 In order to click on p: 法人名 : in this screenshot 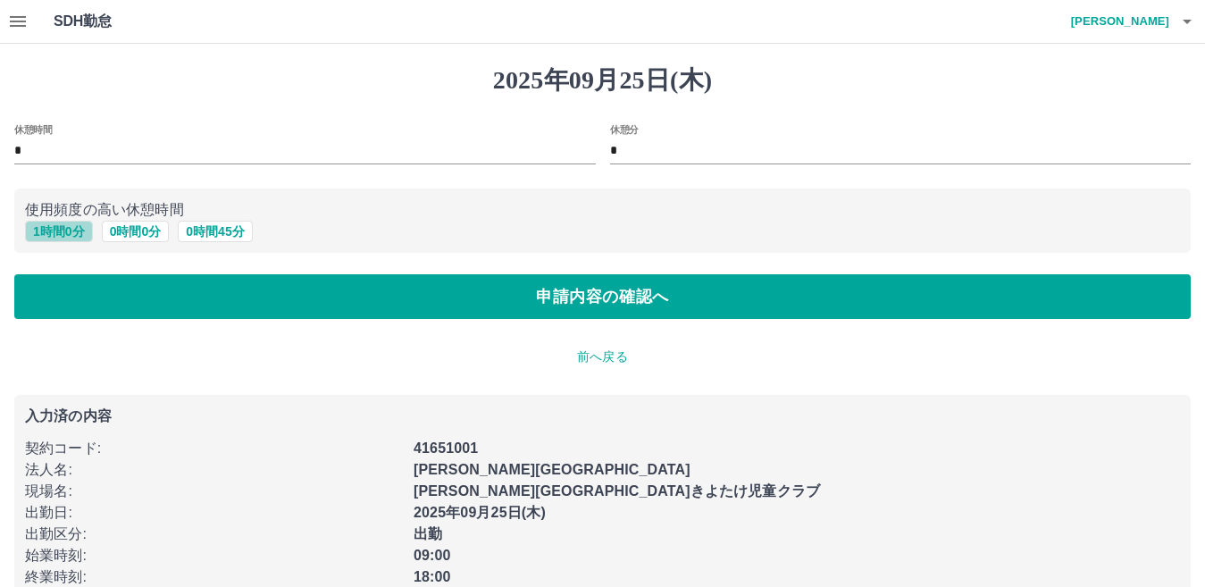, I will do `click(214, 470)`.